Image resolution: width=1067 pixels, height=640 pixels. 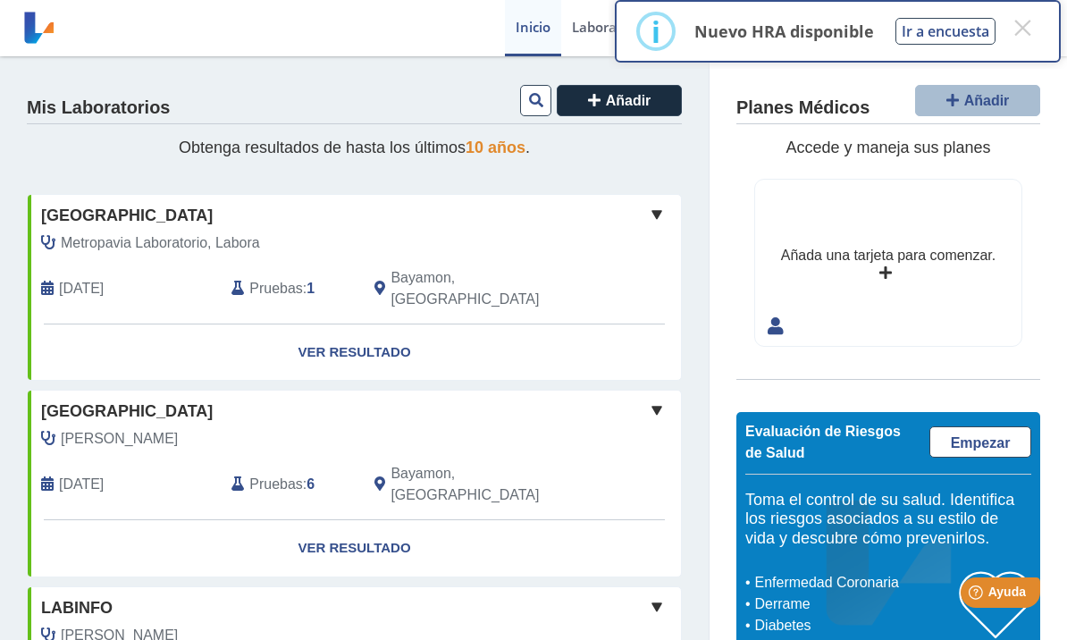 What do you see at coordinates (98, 108) in the screenshot?
I see `h4: Mis Laboratorios` at bounding box center [98, 108].